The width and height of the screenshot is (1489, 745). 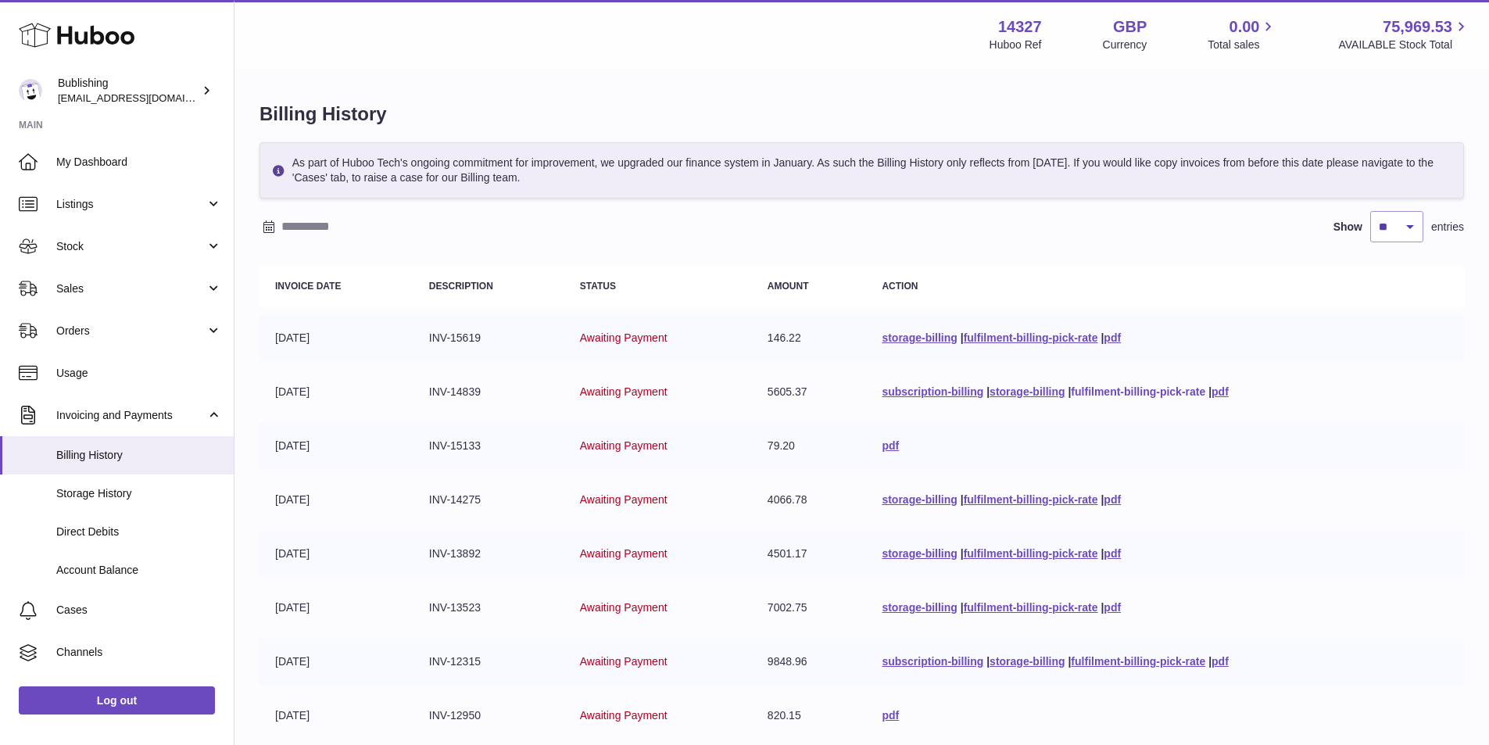 I want to click on span: My Dashboard, so click(x=139, y=162).